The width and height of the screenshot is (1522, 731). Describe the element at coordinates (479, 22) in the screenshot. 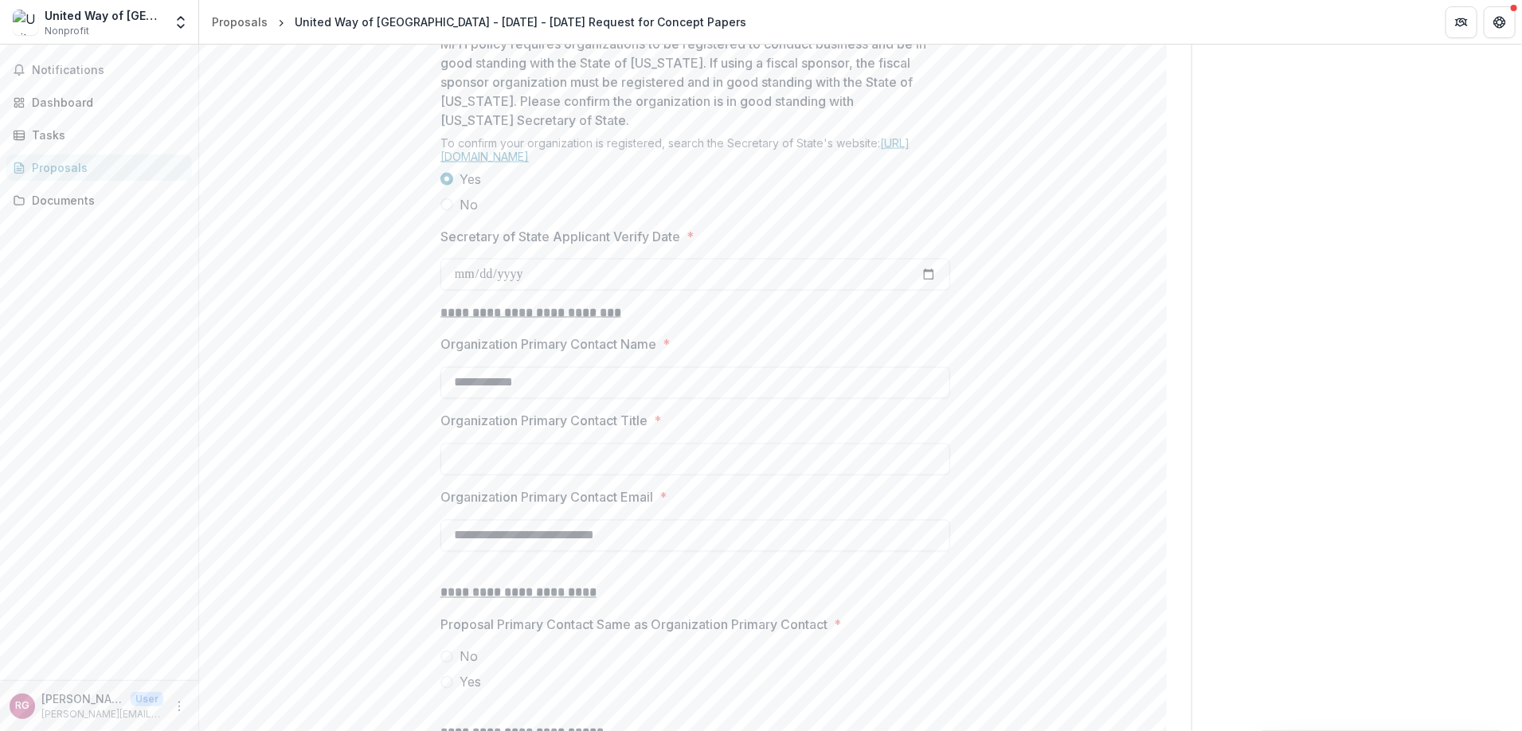

I see `nav: breadcrumb` at that location.